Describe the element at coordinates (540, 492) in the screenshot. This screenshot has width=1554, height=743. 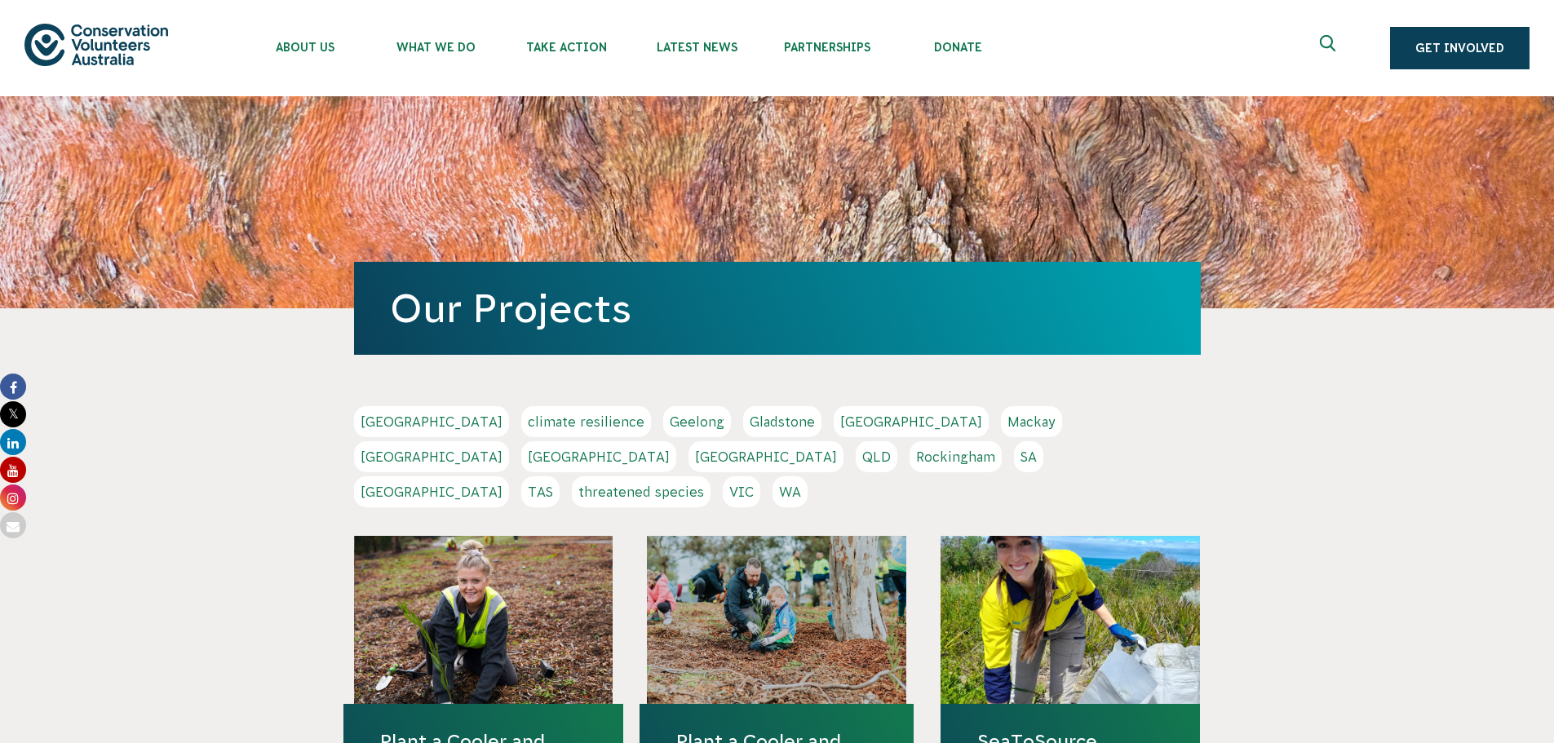
I see `a: TAS` at that location.